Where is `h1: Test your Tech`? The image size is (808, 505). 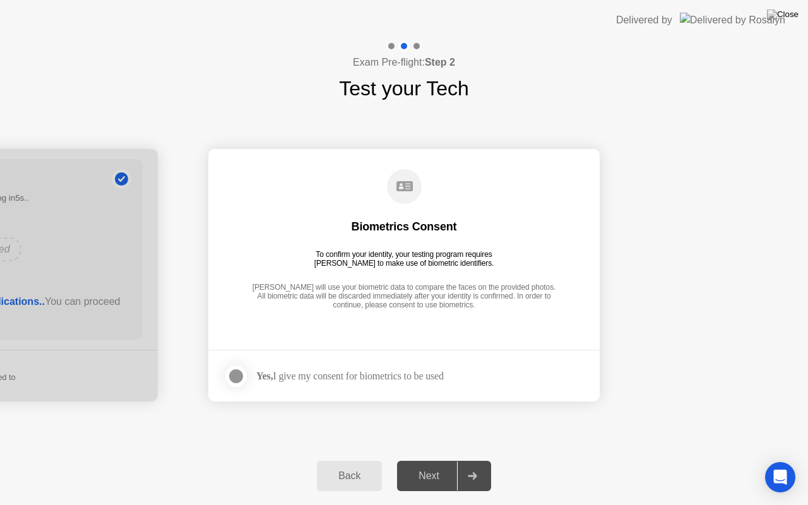 h1: Test your Tech is located at coordinates (404, 88).